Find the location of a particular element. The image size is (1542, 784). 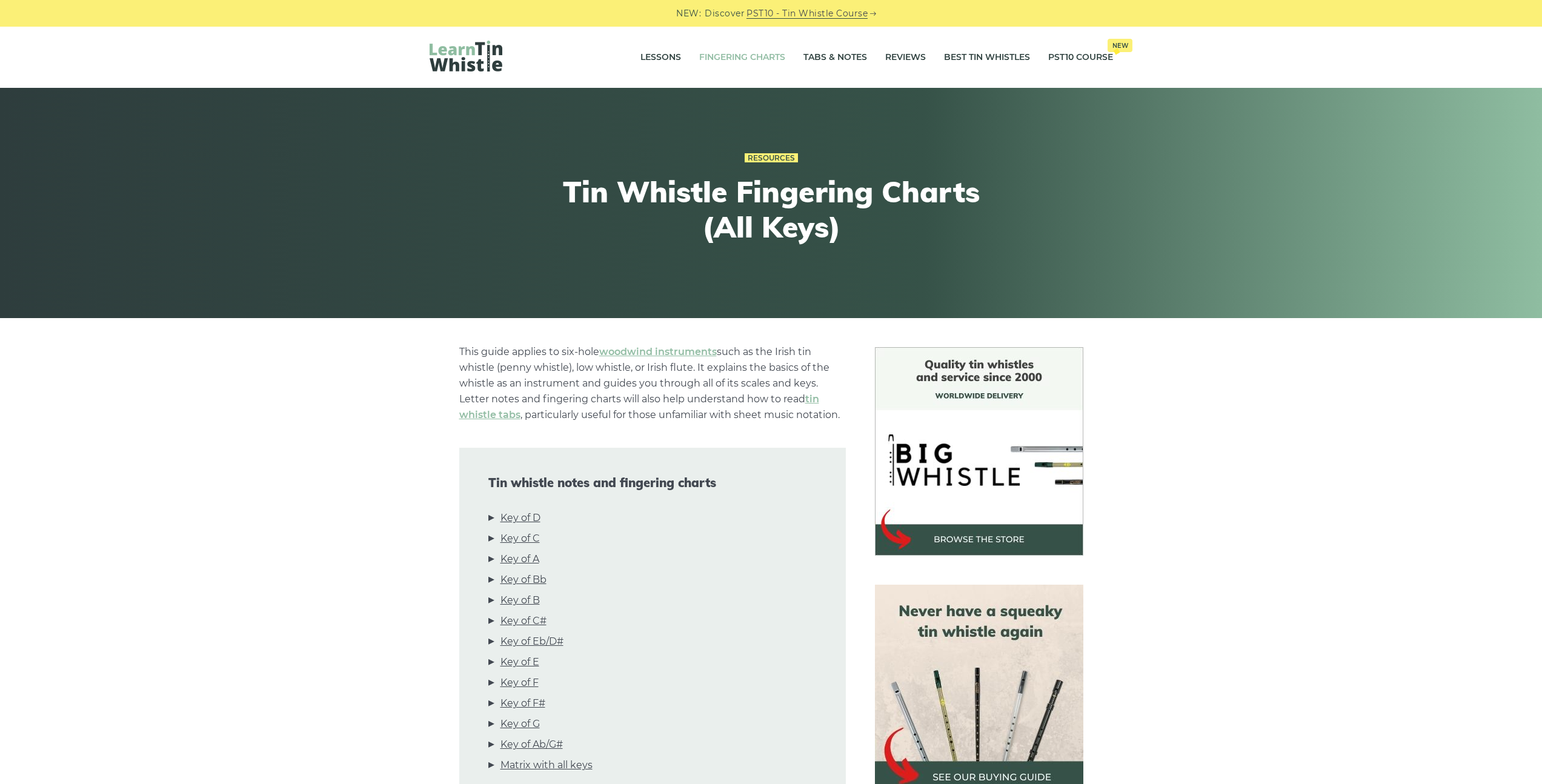

a: Key of Bb is located at coordinates (523, 580).